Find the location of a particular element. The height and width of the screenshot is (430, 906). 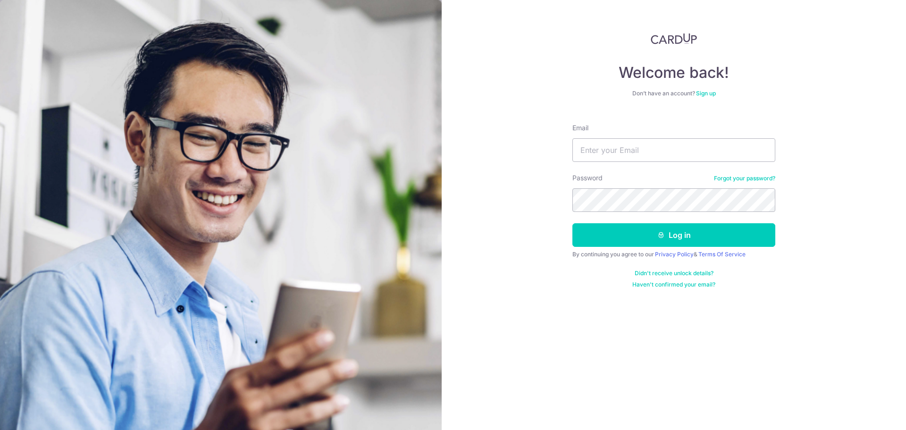

input: Enter your Email is located at coordinates (674, 150).